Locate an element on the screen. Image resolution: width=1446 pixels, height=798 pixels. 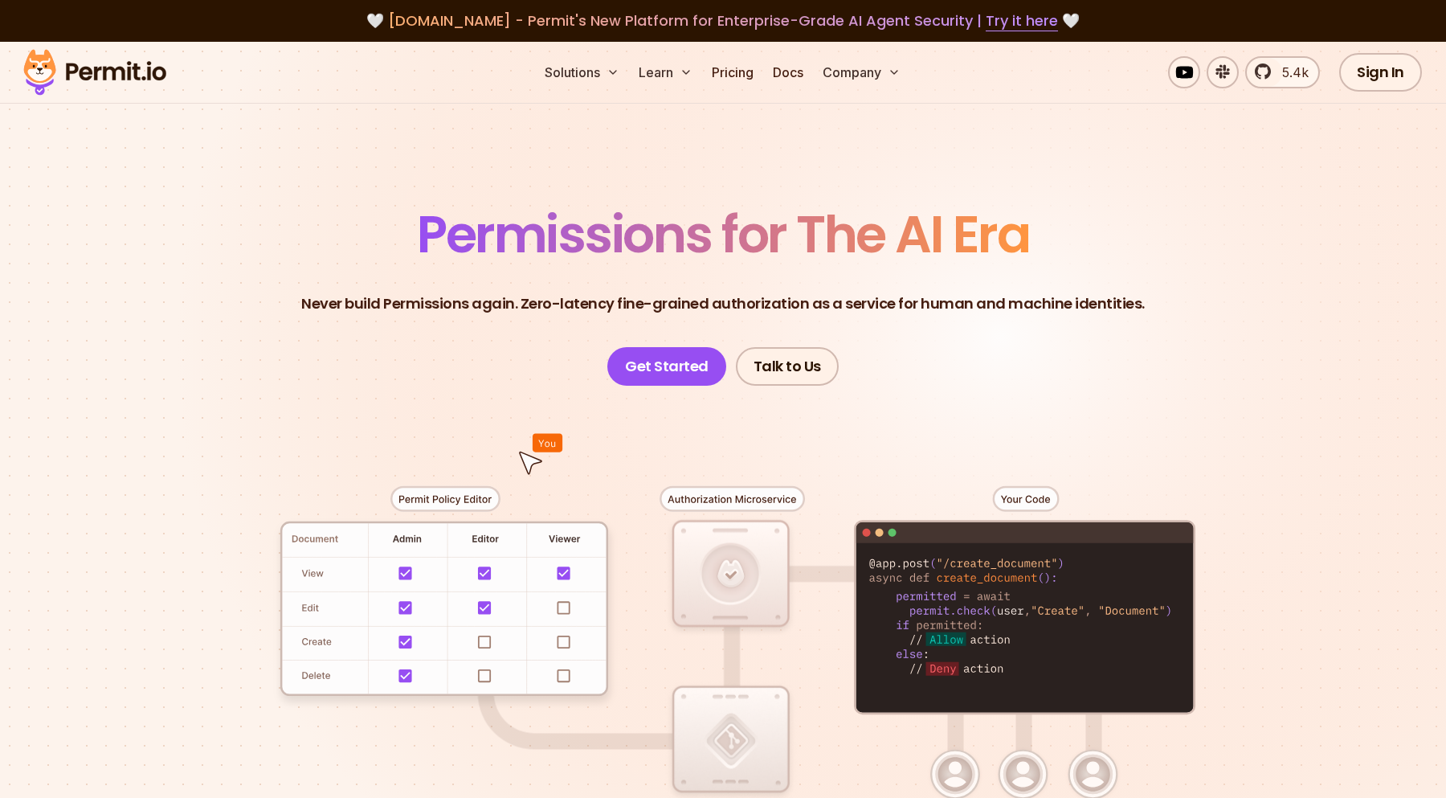
p: Never build Permissions again. Zero-latency fine-grained authorization as a service for human and... is located at coordinates (723, 304).